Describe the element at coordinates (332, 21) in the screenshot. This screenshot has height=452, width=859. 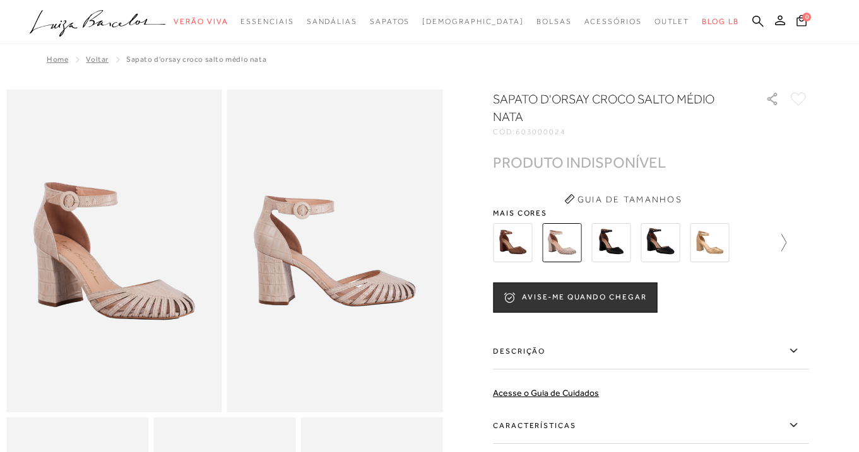
I see `span: Sandálias` at that location.